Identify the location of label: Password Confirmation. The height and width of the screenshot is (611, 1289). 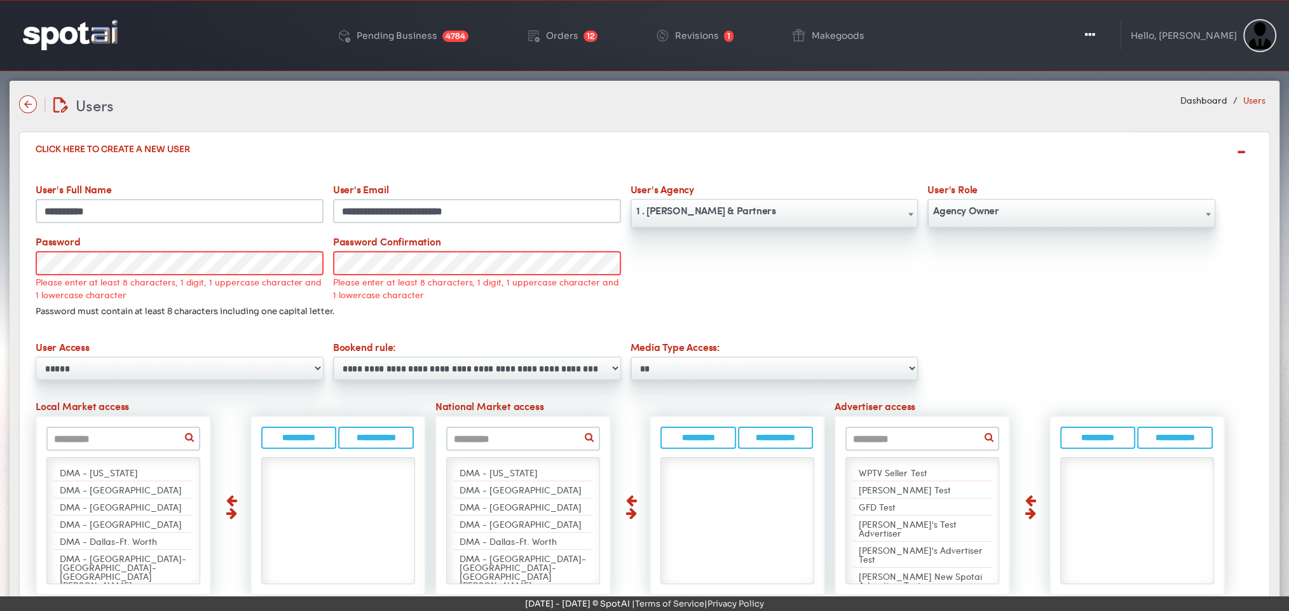
(477, 242).